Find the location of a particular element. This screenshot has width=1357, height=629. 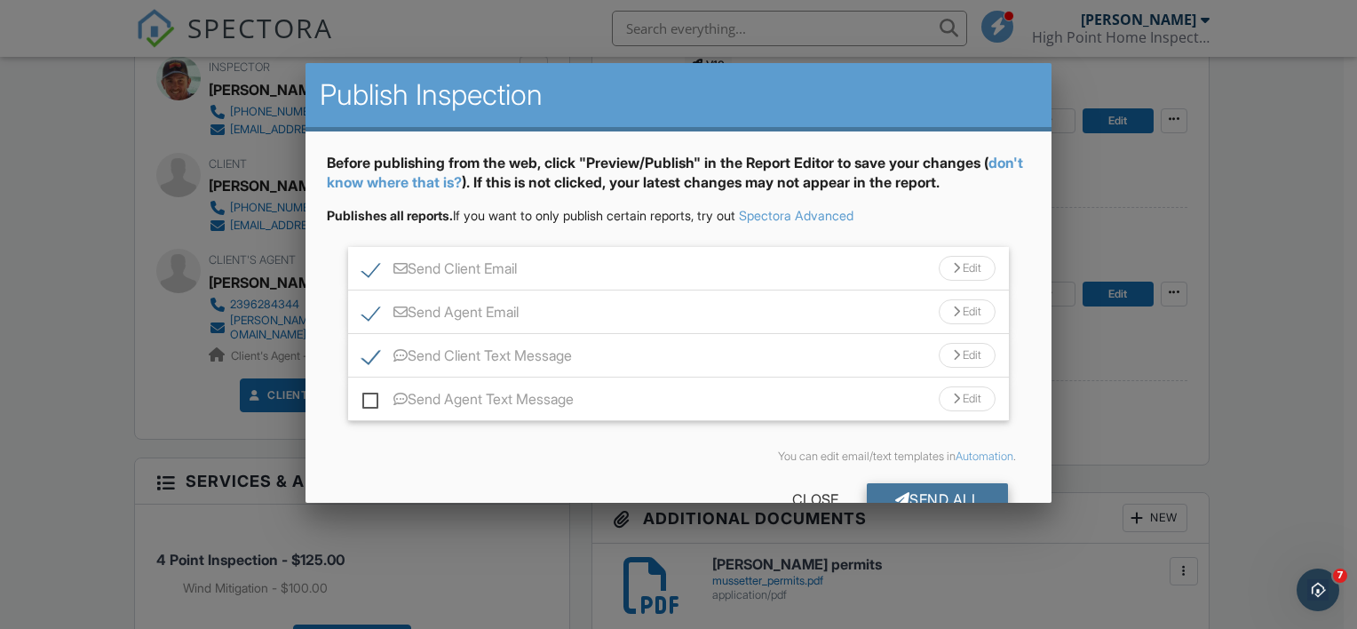

label: Send Client Email is located at coordinates (440, 271).